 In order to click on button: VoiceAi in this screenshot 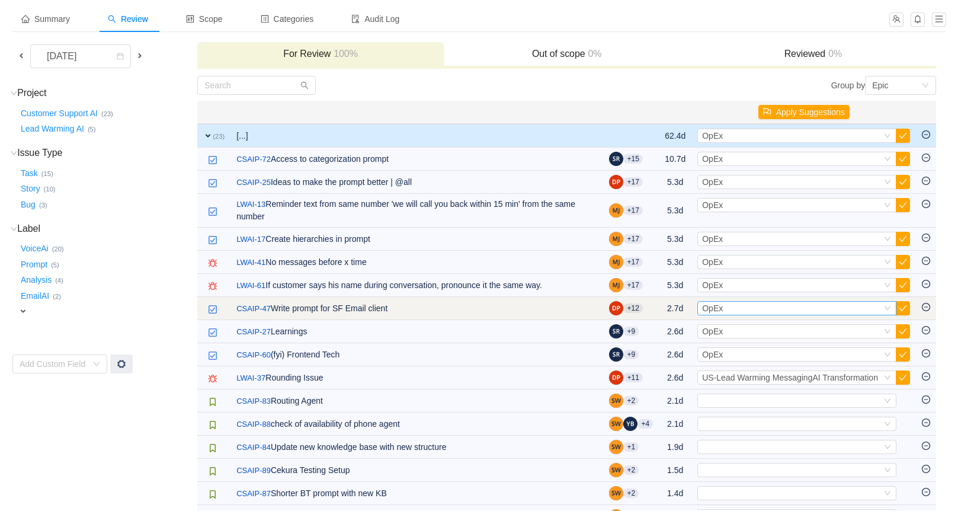, I will do `click(35, 249)`.